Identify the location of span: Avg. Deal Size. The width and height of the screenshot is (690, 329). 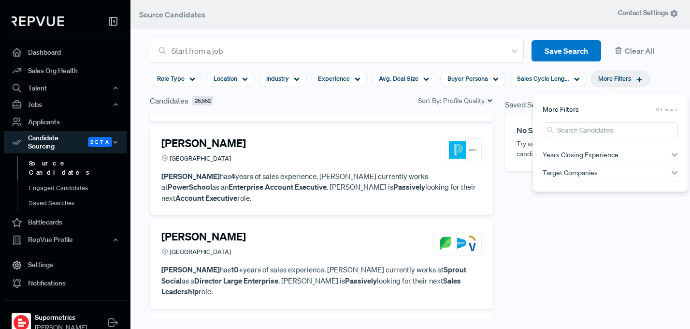
(399, 78).